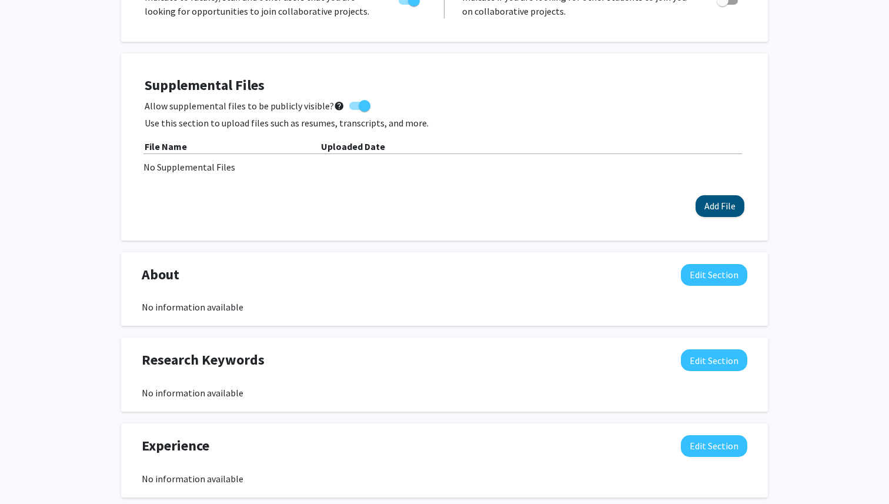 This screenshot has width=889, height=504. Describe the element at coordinates (445, 167) in the screenshot. I see `div: No Supplemental Files` at that location.